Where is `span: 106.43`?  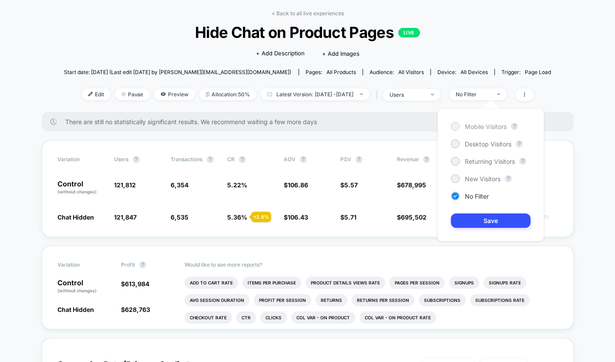
span: 106.43 is located at coordinates (298, 217).